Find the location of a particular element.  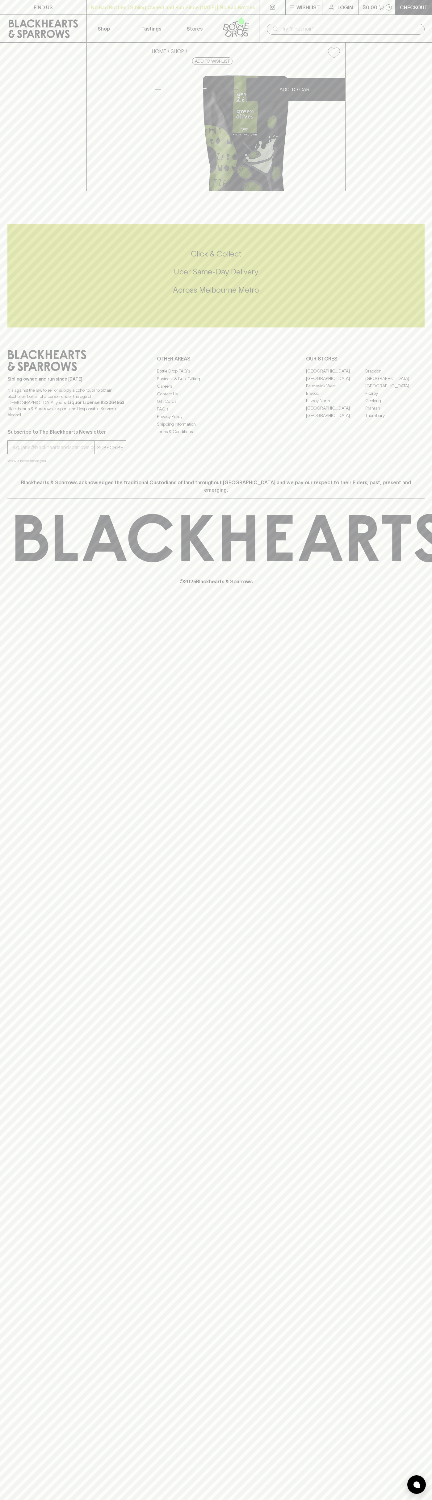

p: ADD TO CART is located at coordinates (296, 90).